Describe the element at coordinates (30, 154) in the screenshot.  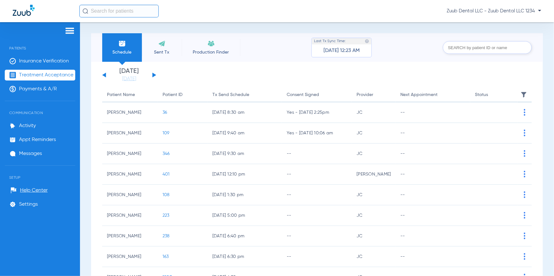
I see `span: Messages` at that location.